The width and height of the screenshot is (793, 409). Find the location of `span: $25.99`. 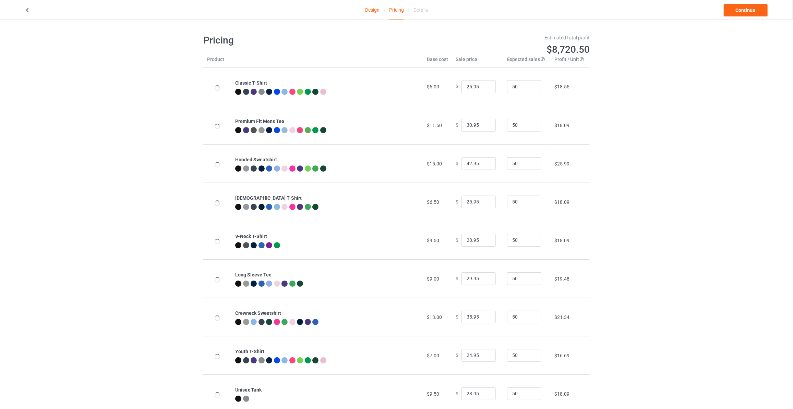

span: $25.99 is located at coordinates (562, 164).